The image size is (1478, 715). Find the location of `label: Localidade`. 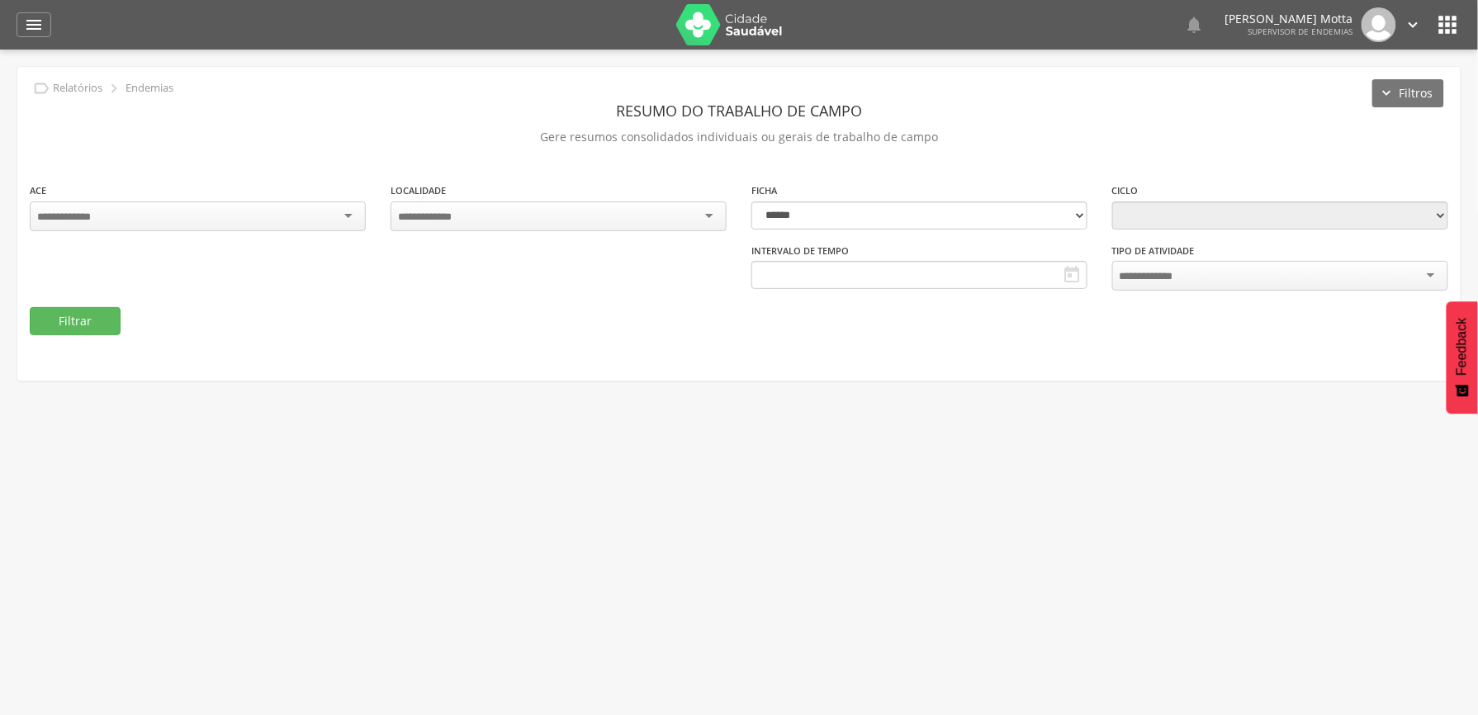

label: Localidade is located at coordinates (418, 191).